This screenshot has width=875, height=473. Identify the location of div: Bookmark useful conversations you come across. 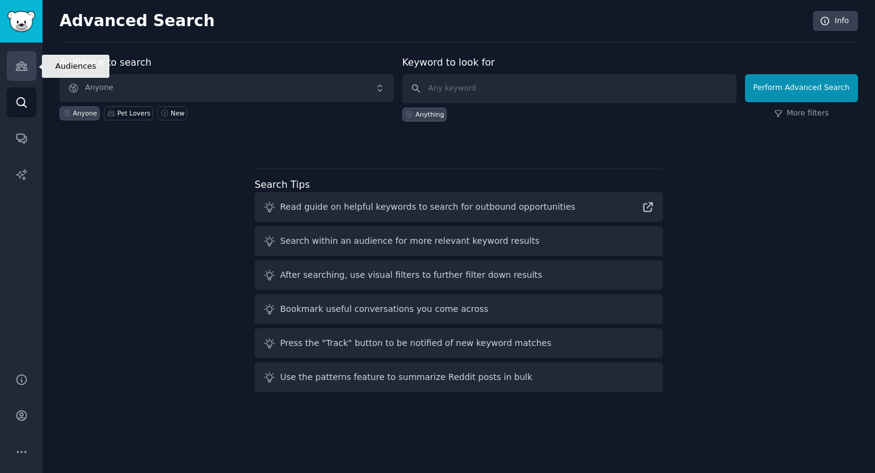
(384, 309).